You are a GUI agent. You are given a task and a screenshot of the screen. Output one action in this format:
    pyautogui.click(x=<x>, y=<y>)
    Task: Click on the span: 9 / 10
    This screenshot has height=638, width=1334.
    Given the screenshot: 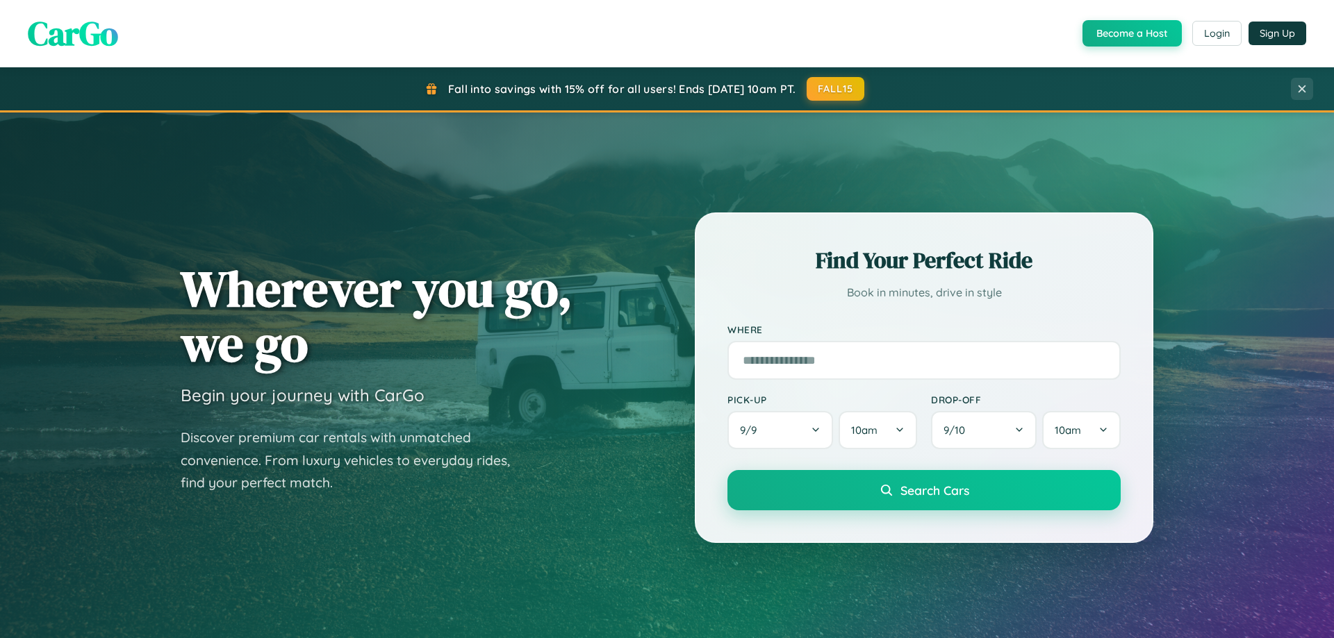 What is the action you would take?
    pyautogui.click(x=957, y=430)
    